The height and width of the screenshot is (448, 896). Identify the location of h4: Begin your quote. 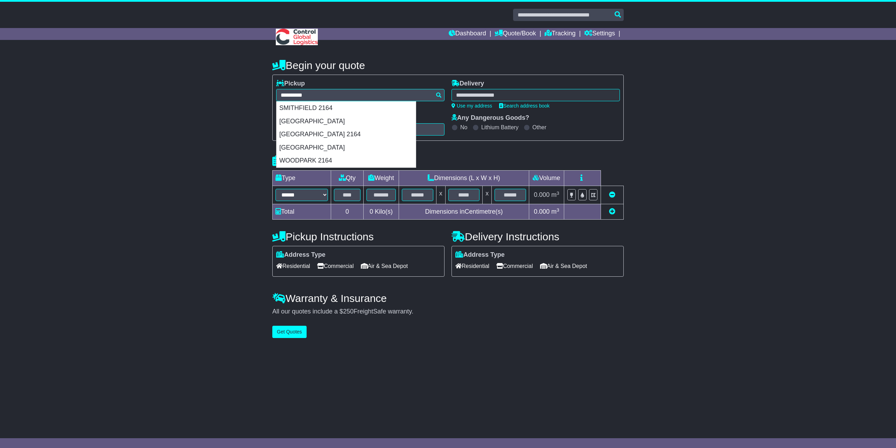
(448, 65).